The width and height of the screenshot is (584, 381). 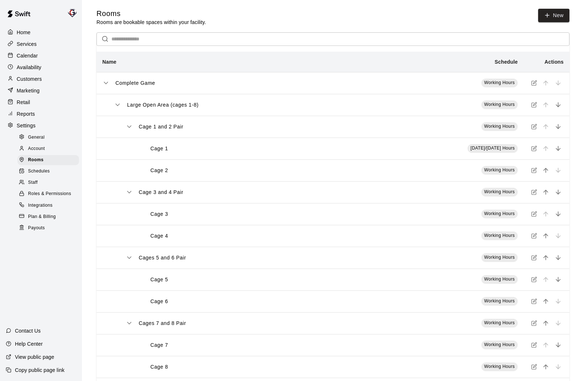 I want to click on a: Rooms, so click(x=50, y=160).